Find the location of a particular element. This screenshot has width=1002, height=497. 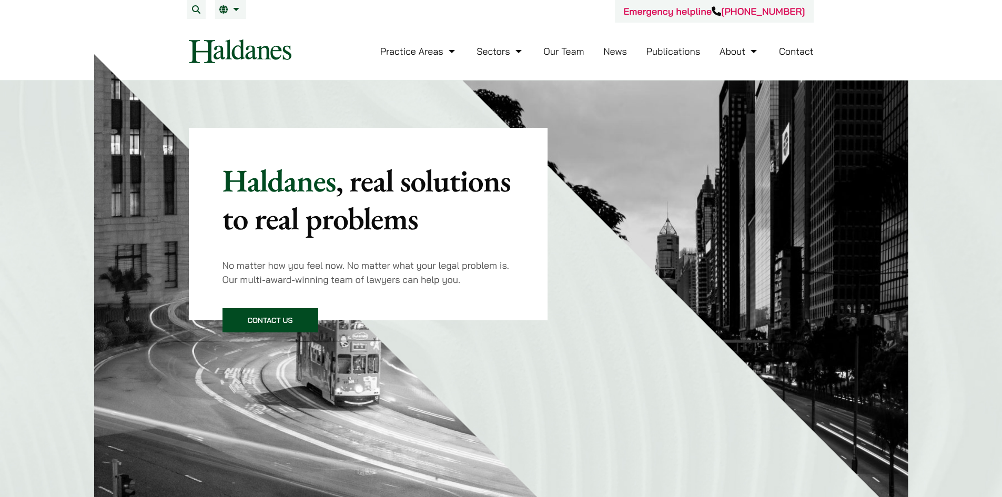

a: News is located at coordinates (615, 51).